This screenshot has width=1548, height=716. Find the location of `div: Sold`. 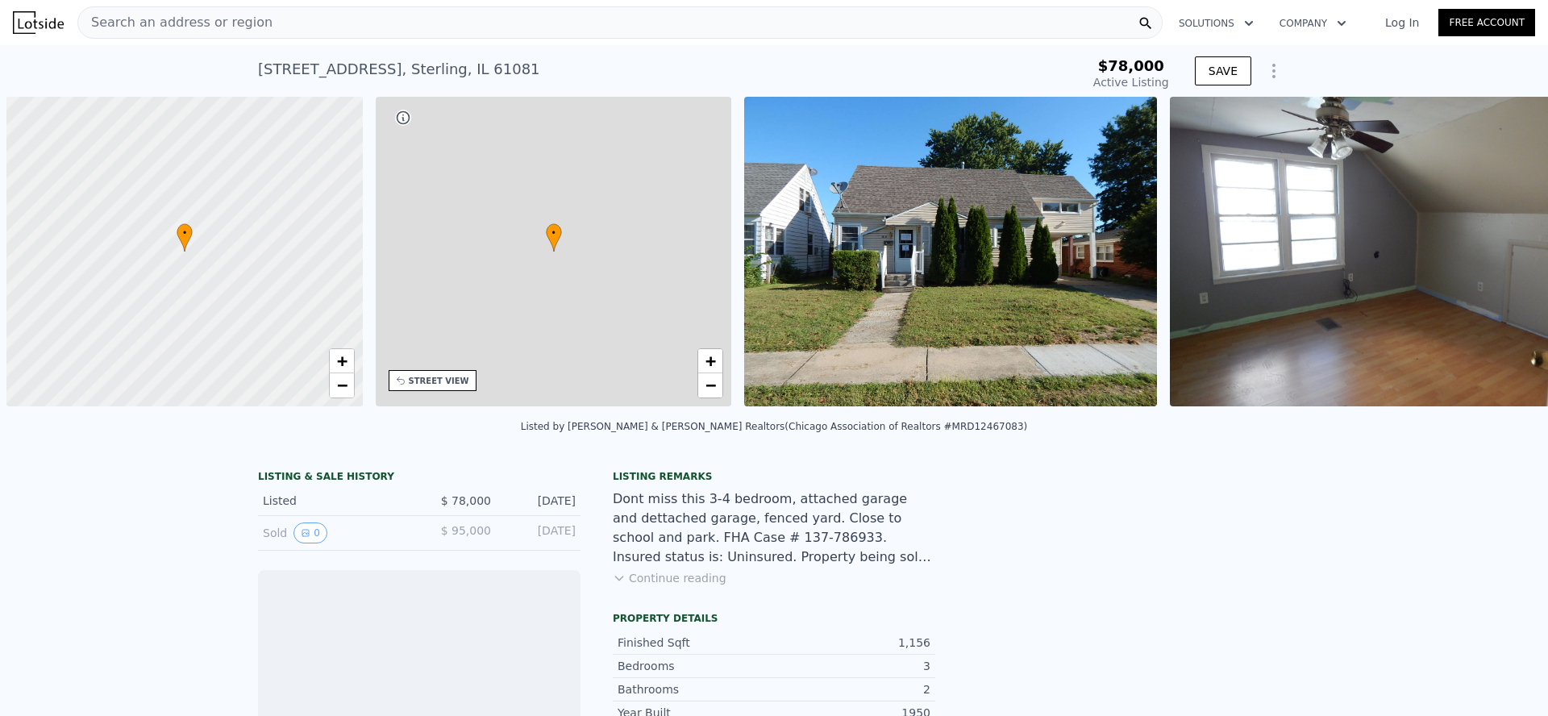

div: Sold is located at coordinates (335, 533).